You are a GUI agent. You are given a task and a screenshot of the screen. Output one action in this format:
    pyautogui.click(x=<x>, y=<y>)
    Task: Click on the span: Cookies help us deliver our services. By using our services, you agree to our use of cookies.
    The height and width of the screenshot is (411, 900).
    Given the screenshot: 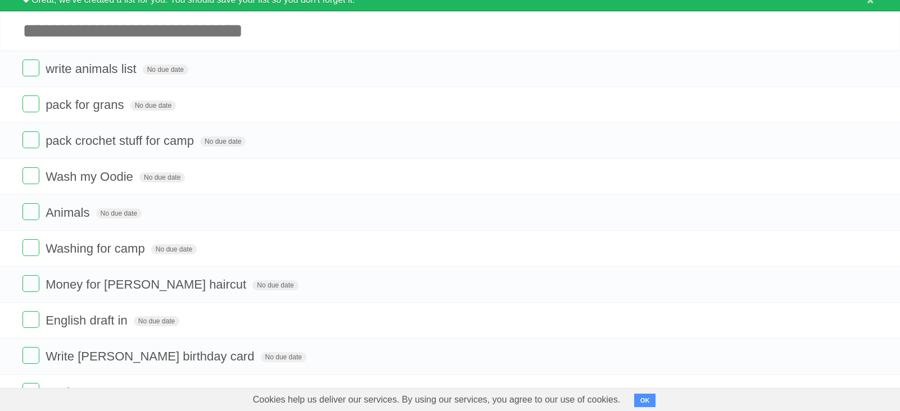 What is the action you would take?
    pyautogui.click(x=437, y=400)
    